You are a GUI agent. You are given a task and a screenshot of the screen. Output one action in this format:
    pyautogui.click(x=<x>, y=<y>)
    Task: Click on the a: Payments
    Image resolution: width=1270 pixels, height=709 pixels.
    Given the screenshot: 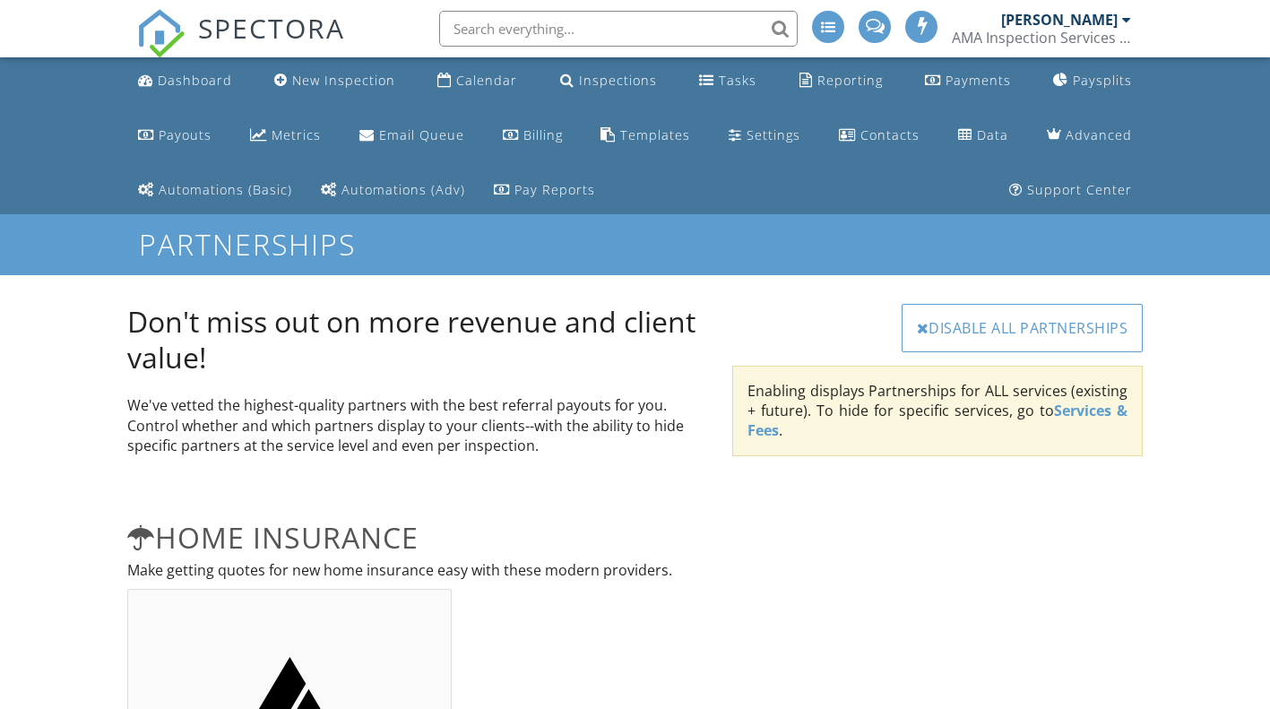 What is the action you would take?
    pyautogui.click(x=968, y=81)
    